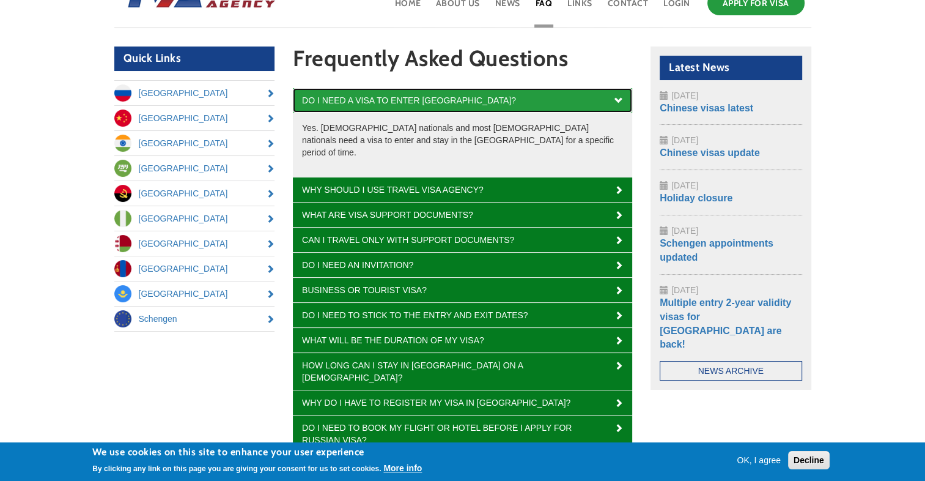 Image resolution: width=925 pixels, height=481 pixels. What do you see at coordinates (717, 250) in the screenshot?
I see `a: Schengen appointments updated` at bounding box center [717, 250].